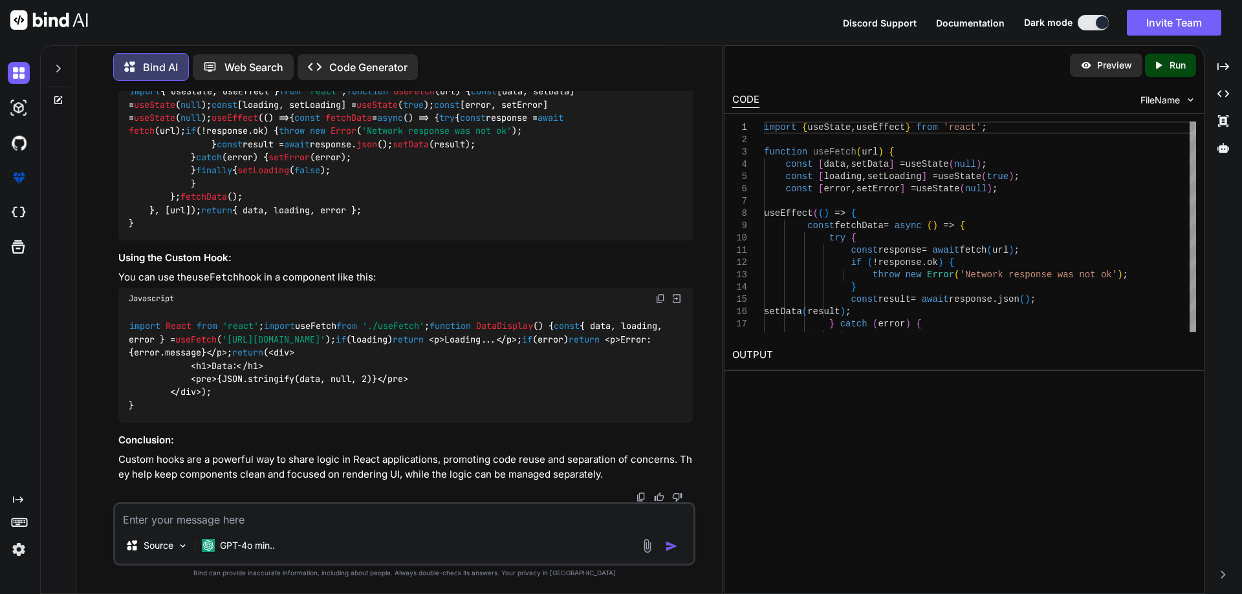  What do you see at coordinates (859, 226) in the screenshot?
I see `span: fetchData` at bounding box center [859, 226].